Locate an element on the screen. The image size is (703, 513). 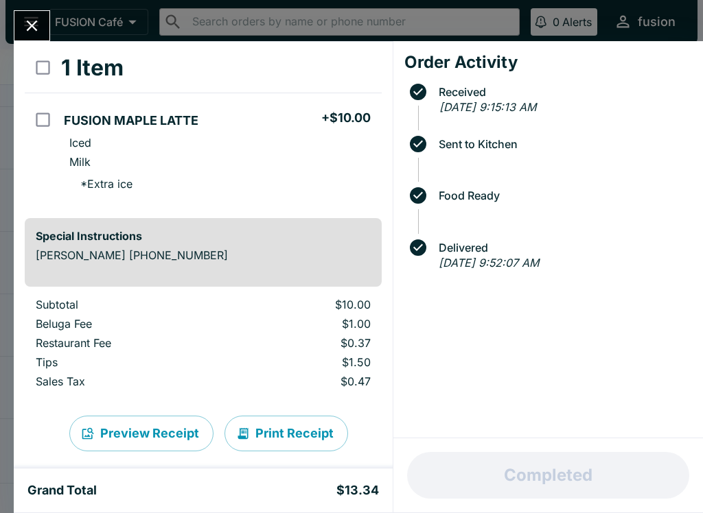
span: Delivered is located at coordinates (561, 248).